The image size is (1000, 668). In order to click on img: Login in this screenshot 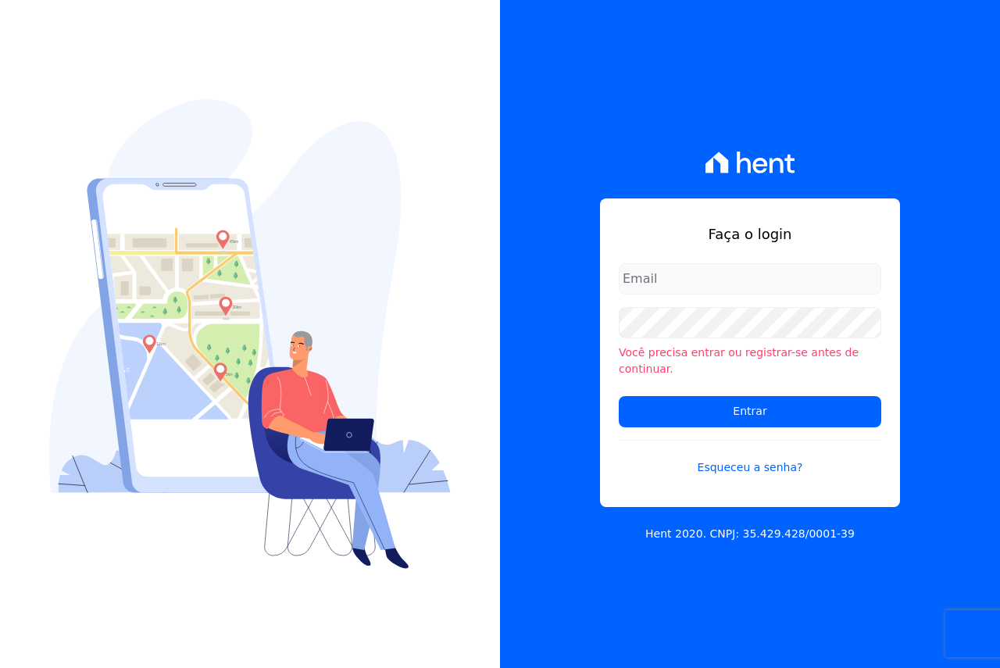, I will do `click(250, 333)`.